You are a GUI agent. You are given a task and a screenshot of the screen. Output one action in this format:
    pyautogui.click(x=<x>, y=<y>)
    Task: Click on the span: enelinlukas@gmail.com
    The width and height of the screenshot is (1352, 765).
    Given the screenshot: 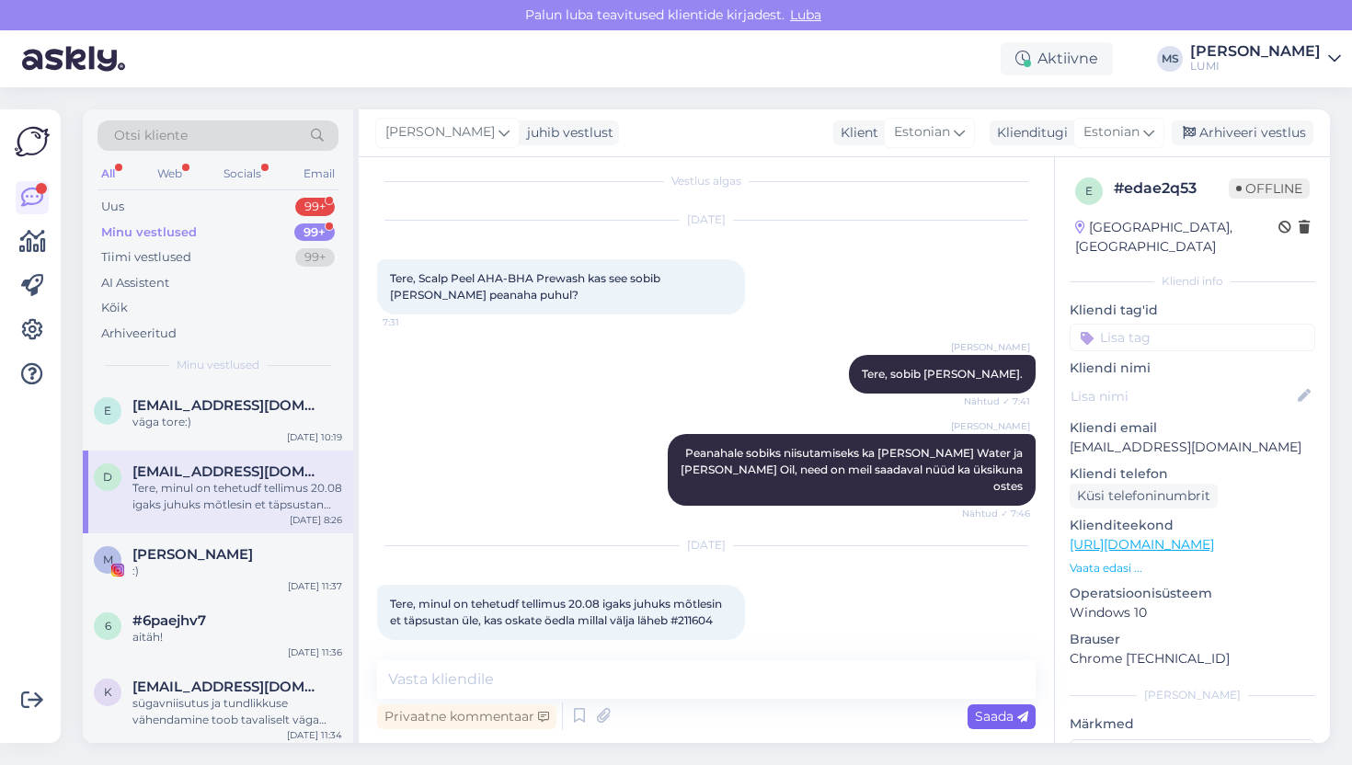 What is the action you would take?
    pyautogui.click(x=228, y=406)
    